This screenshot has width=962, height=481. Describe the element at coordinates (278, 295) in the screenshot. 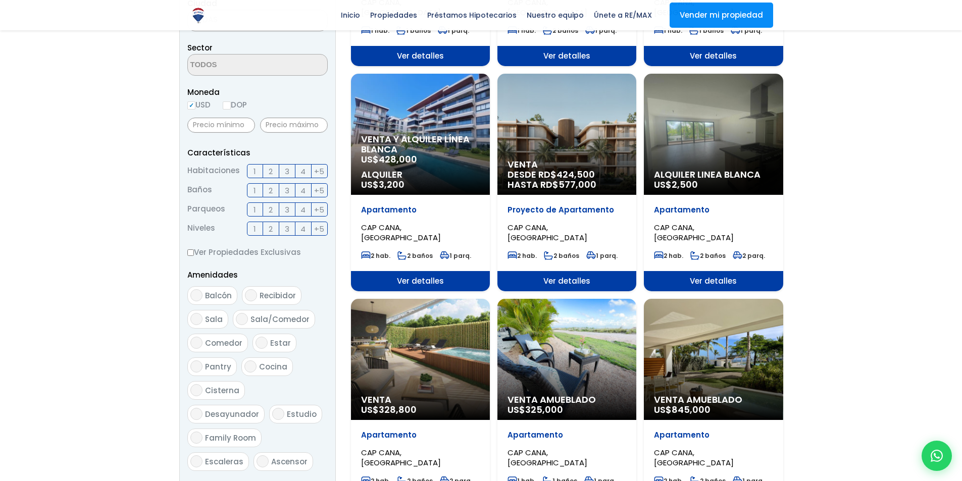

I see `span: Recibidor` at that location.